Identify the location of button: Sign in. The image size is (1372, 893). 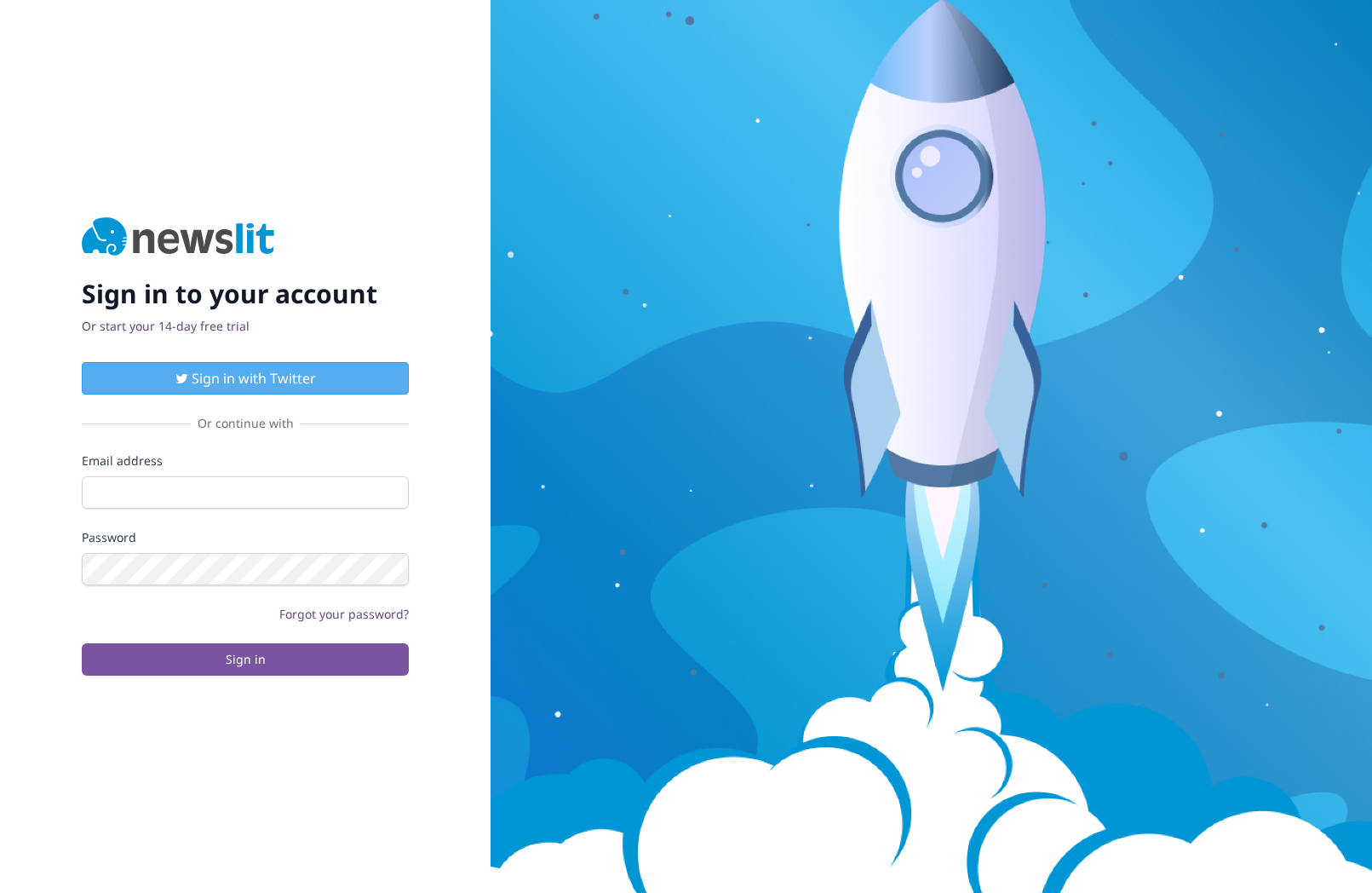
(246, 659).